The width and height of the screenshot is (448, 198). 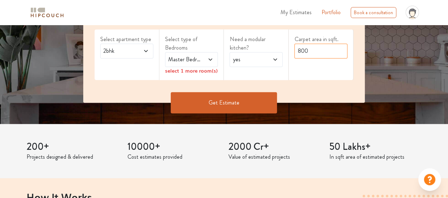 What do you see at coordinates (73, 157) in the screenshot?
I see `p: Projects designed & delivered` at bounding box center [73, 157].